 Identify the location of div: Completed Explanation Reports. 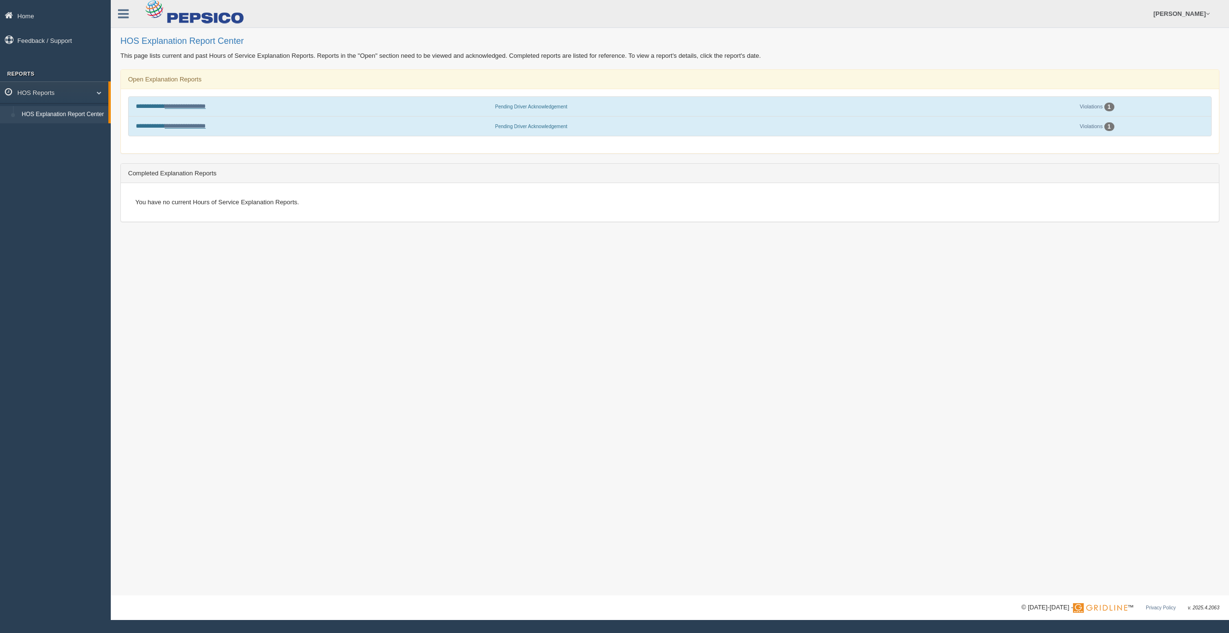
(670, 173).